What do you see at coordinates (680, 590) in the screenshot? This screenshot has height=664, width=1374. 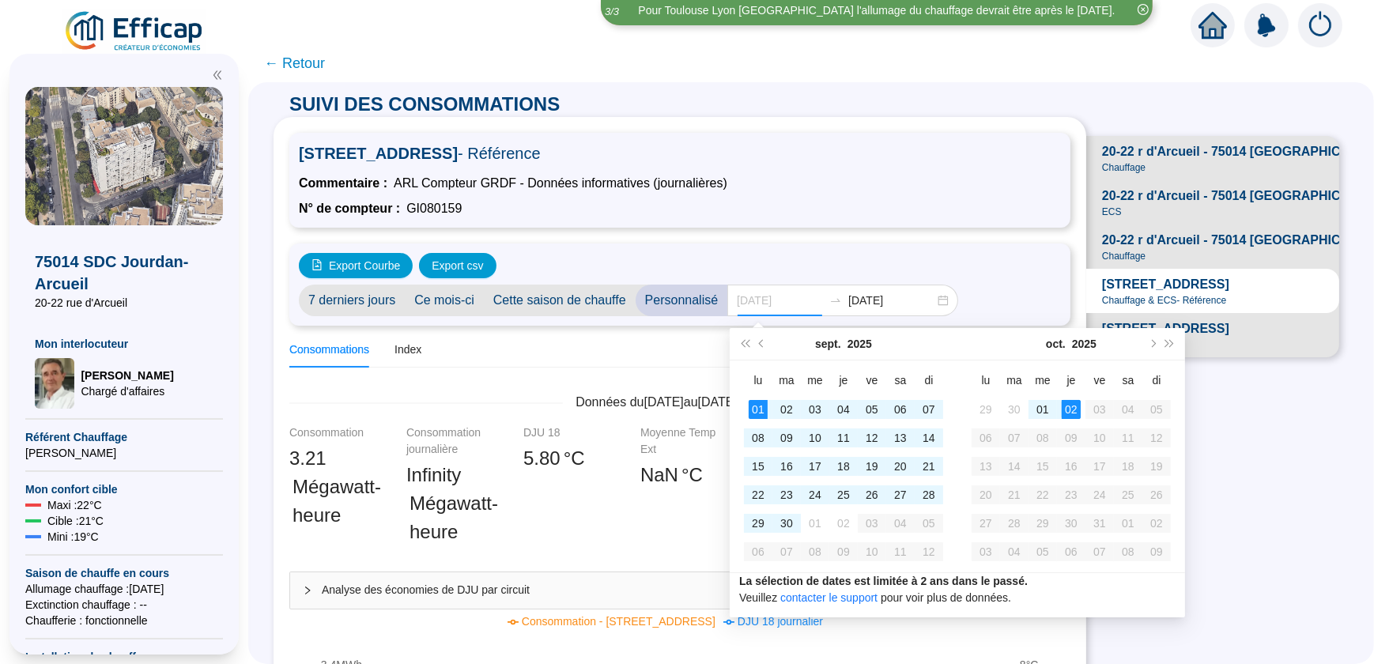 I see `div: Analyse des économies de DJU par circuit` at bounding box center [680, 590].